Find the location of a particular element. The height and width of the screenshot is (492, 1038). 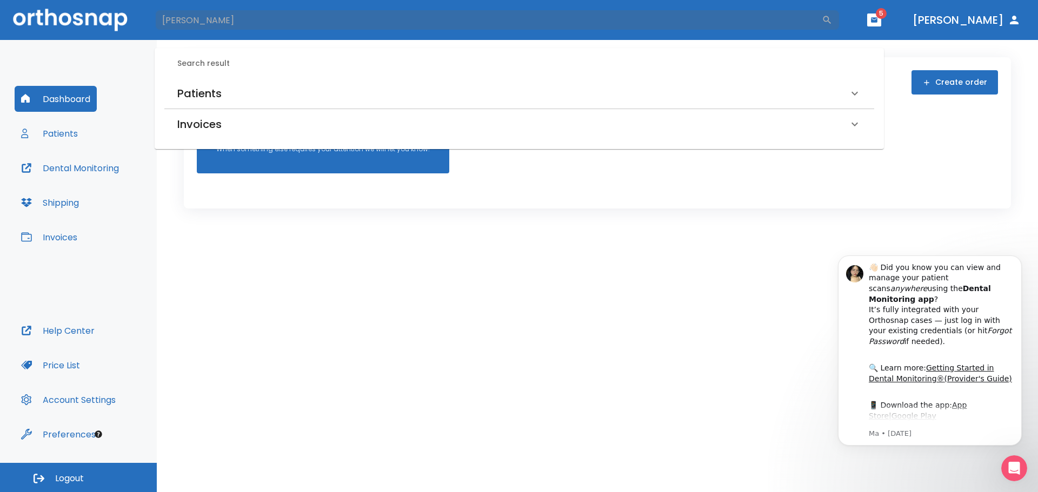

b: Dental Monitoring app is located at coordinates (108, 52).